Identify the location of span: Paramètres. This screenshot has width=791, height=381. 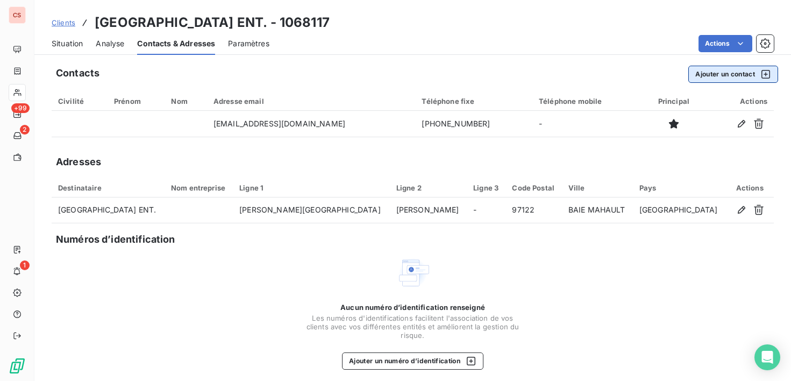
(249, 44).